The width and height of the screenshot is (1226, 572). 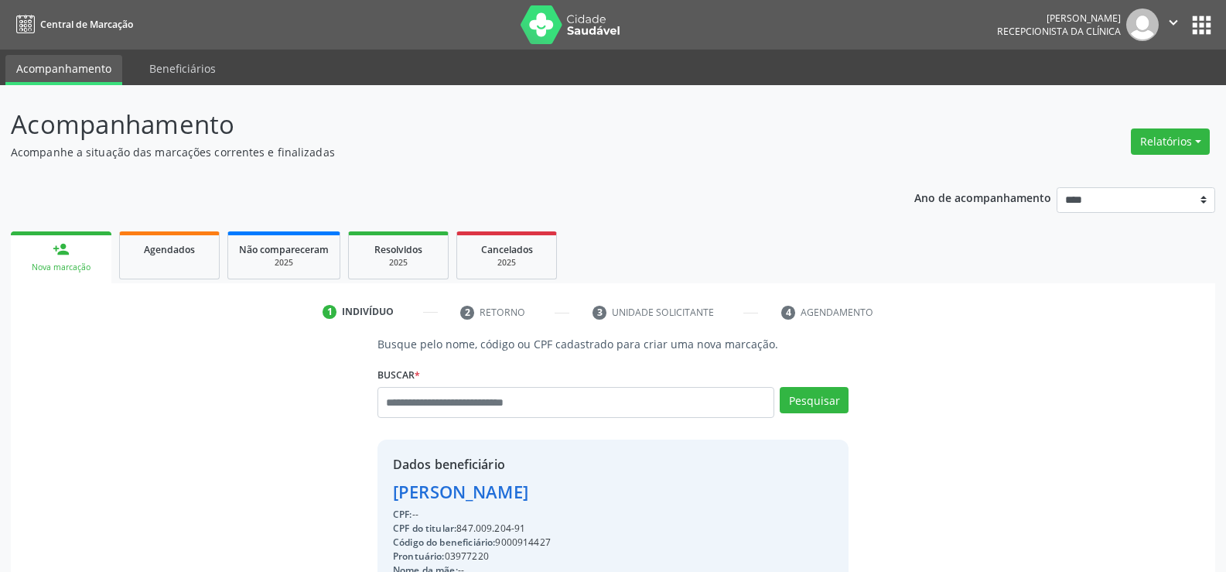 I want to click on p: Acompanhamento, so click(x=432, y=125).